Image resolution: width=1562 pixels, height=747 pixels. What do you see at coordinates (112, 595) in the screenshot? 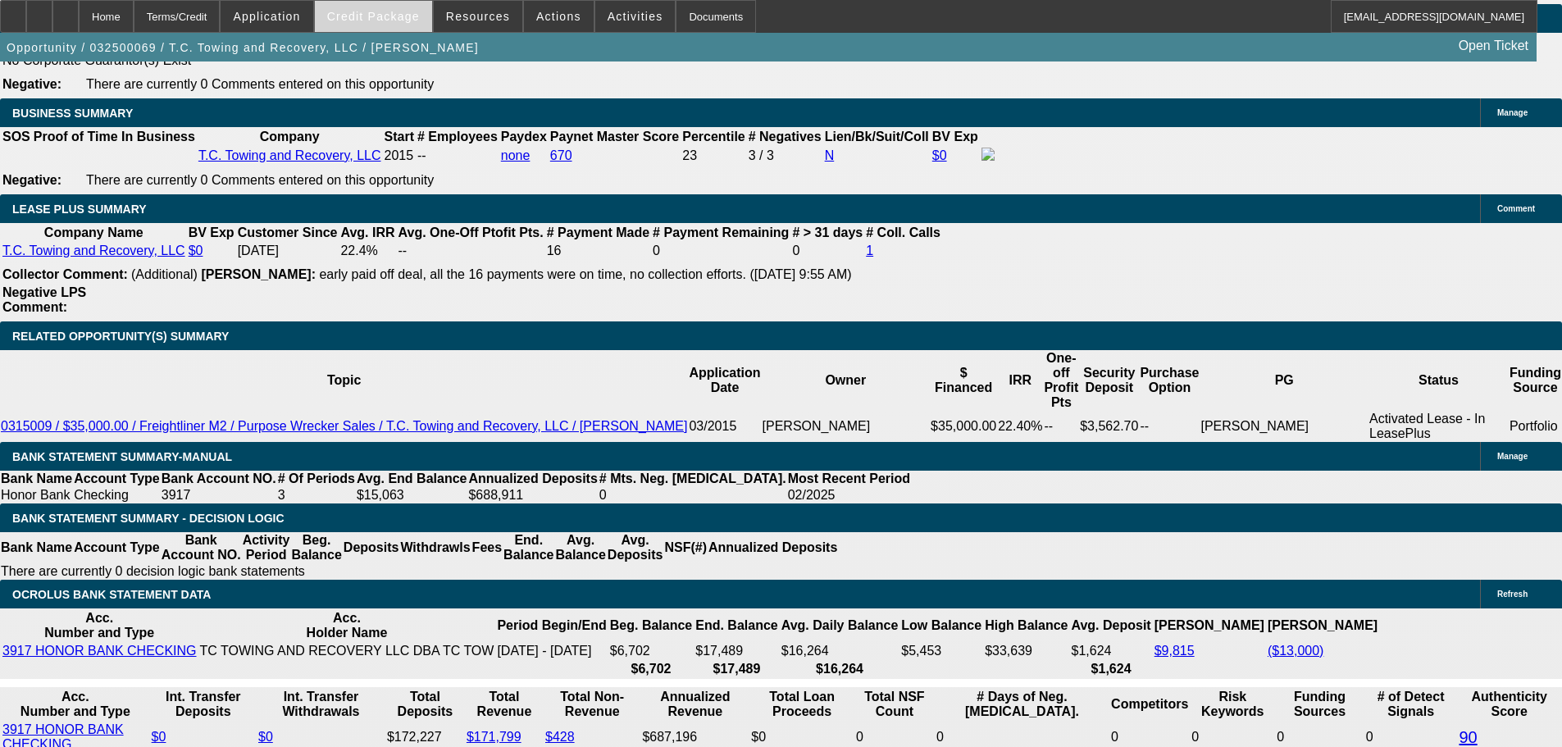
I see `span: OCROLUS BANK STATEMENT DATA` at bounding box center [112, 595].